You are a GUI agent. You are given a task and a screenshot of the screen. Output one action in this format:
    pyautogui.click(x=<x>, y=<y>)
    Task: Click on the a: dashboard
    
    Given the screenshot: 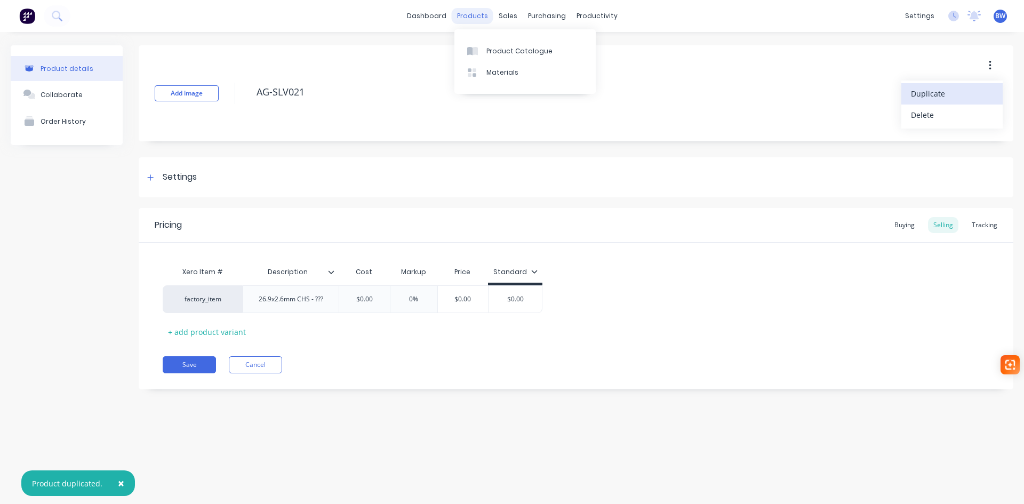 What is the action you would take?
    pyautogui.click(x=427, y=16)
    